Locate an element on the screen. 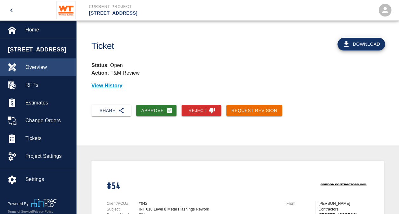 This screenshot has width=399, height=214. span: Settings is located at coordinates (48, 179).